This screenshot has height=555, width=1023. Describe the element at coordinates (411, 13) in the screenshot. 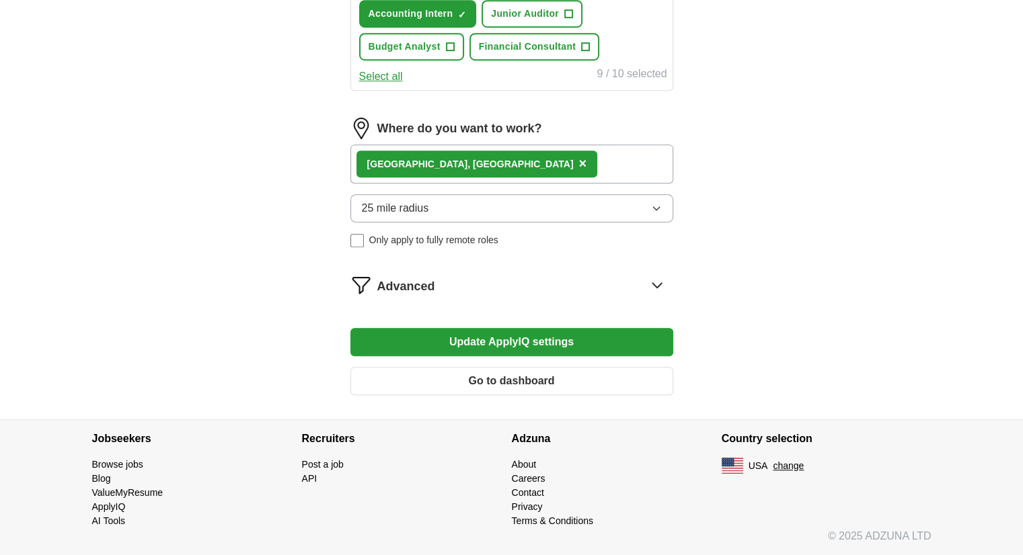

I see `span: Accounting Intern` at that location.